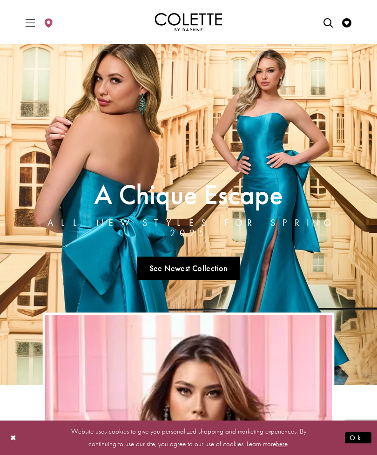 Image resolution: width=377 pixels, height=455 pixels. What do you see at coordinates (189, 438) in the screenshot?
I see `p: Website uses cookies to give you personalized shopping and marketing experiences. By continuing t...` at bounding box center [189, 438].